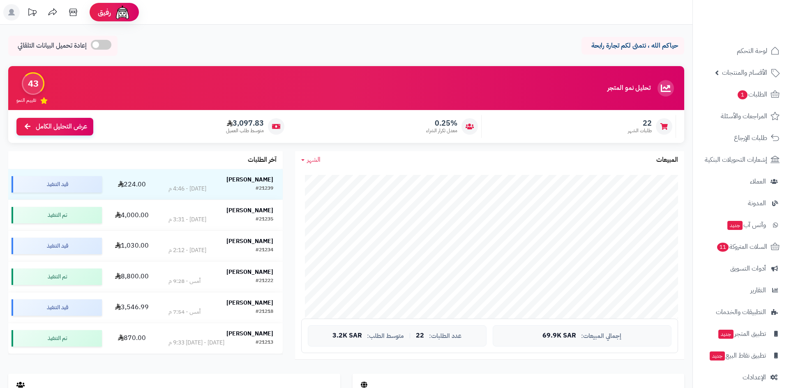 The width and height of the screenshot is (789, 388). I want to click on span: العملاء, so click(758, 182).